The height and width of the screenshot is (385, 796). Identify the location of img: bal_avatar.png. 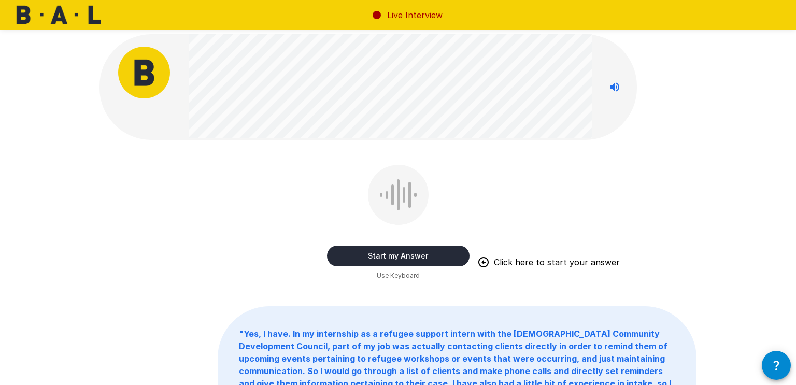
(144, 73).